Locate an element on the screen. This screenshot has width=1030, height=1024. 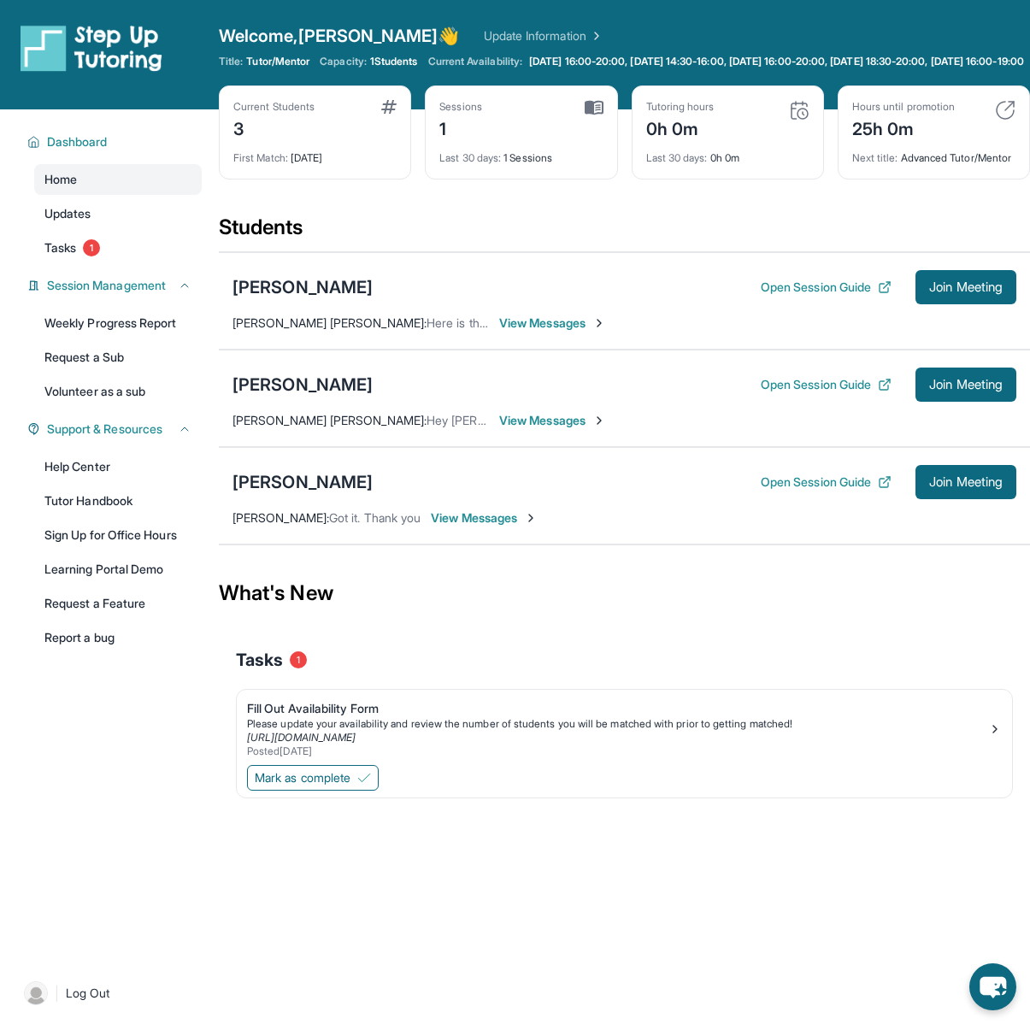
button: chat-button is located at coordinates (992, 986).